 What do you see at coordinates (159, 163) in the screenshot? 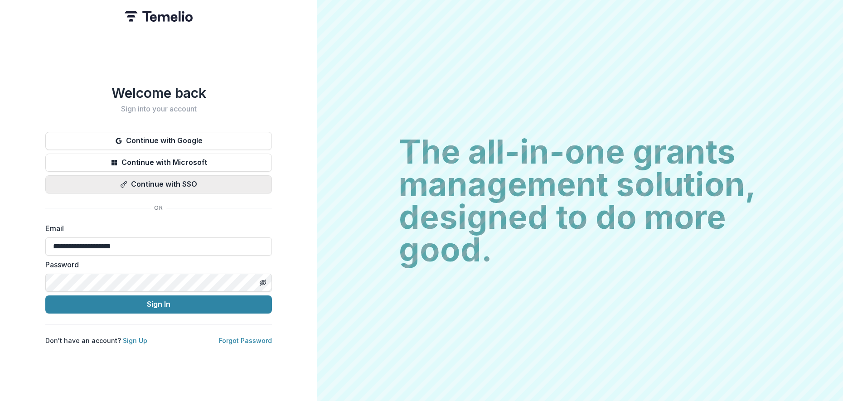
I see `button: Continue with Microsoft` at bounding box center [159, 163].